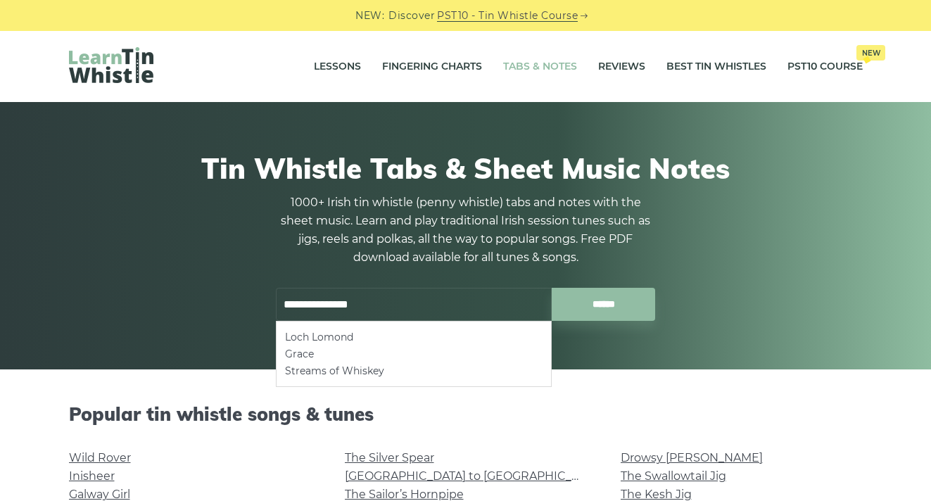 The image size is (931, 501). Describe the element at coordinates (622, 67) in the screenshot. I see `a: Reviews` at that location.